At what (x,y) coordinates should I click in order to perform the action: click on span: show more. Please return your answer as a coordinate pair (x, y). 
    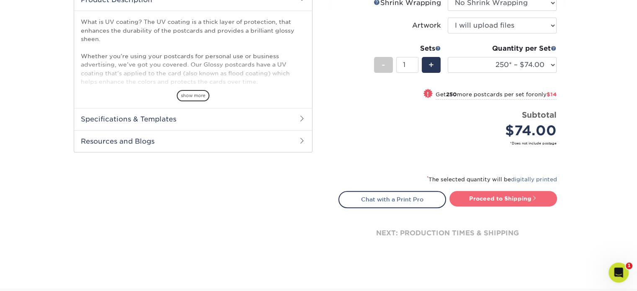
    Looking at the image, I should click on (193, 96).